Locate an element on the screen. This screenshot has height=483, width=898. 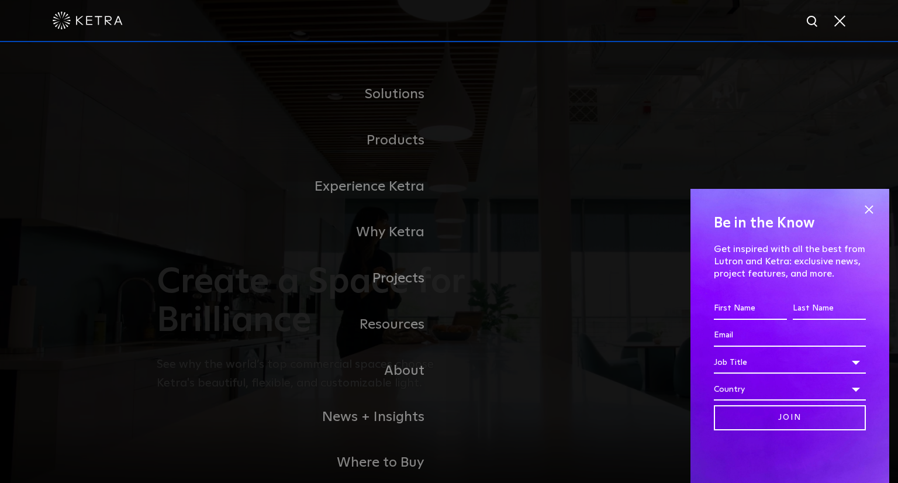
input: Join is located at coordinates (790, 417).